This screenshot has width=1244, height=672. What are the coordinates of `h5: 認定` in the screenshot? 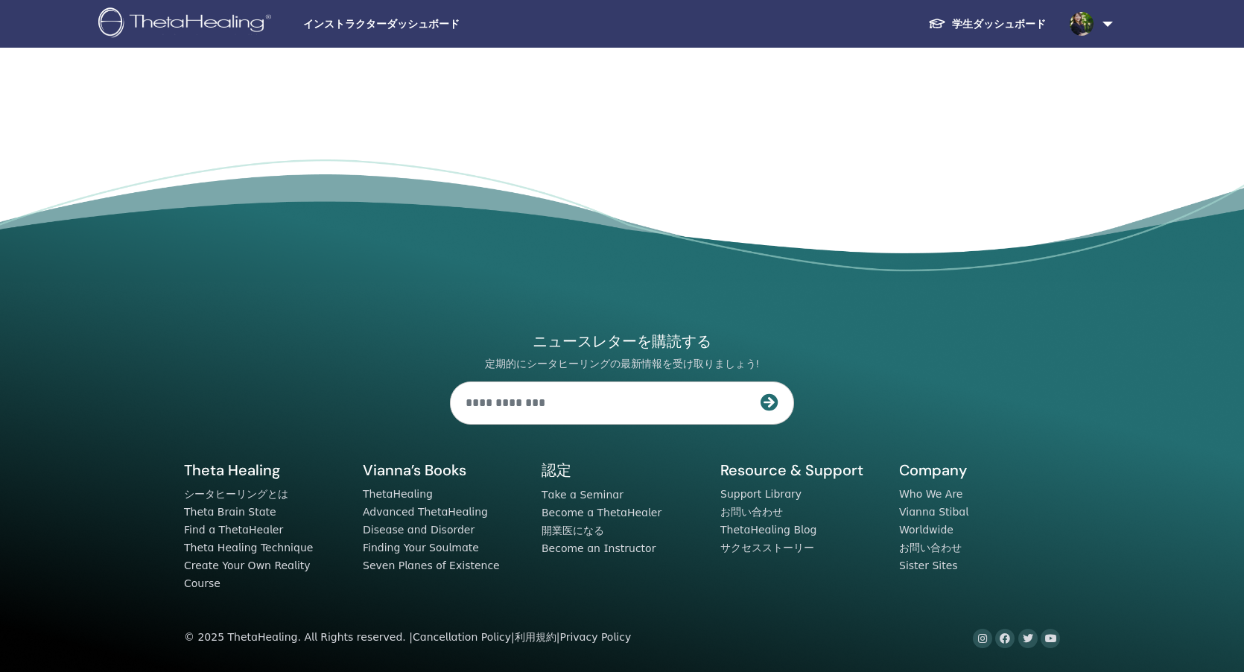 It's located at (622, 470).